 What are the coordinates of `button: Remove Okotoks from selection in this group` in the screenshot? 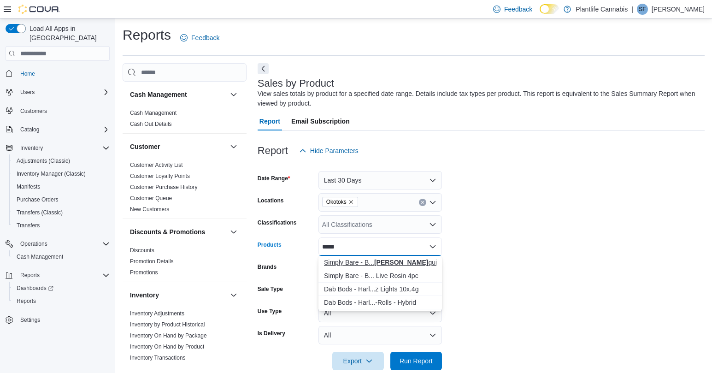 It's located at (351, 202).